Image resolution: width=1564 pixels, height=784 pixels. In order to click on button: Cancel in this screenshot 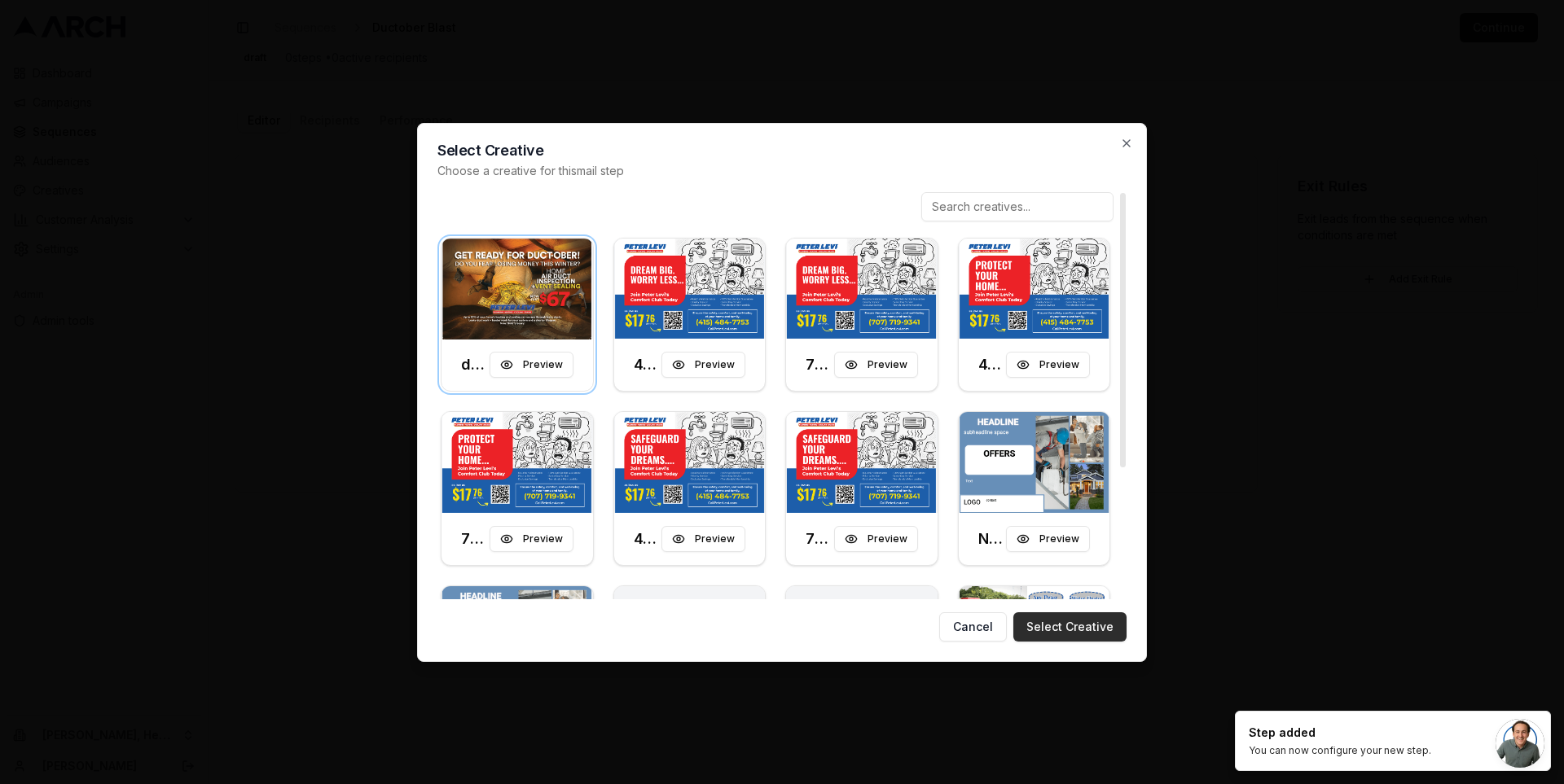, I will do `click(973, 627)`.